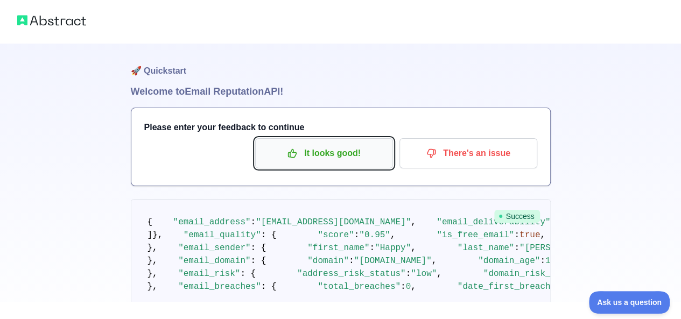 This screenshot has height=319, width=681. Describe the element at coordinates (328, 261) in the screenshot. I see `span: "domain"` at that location.